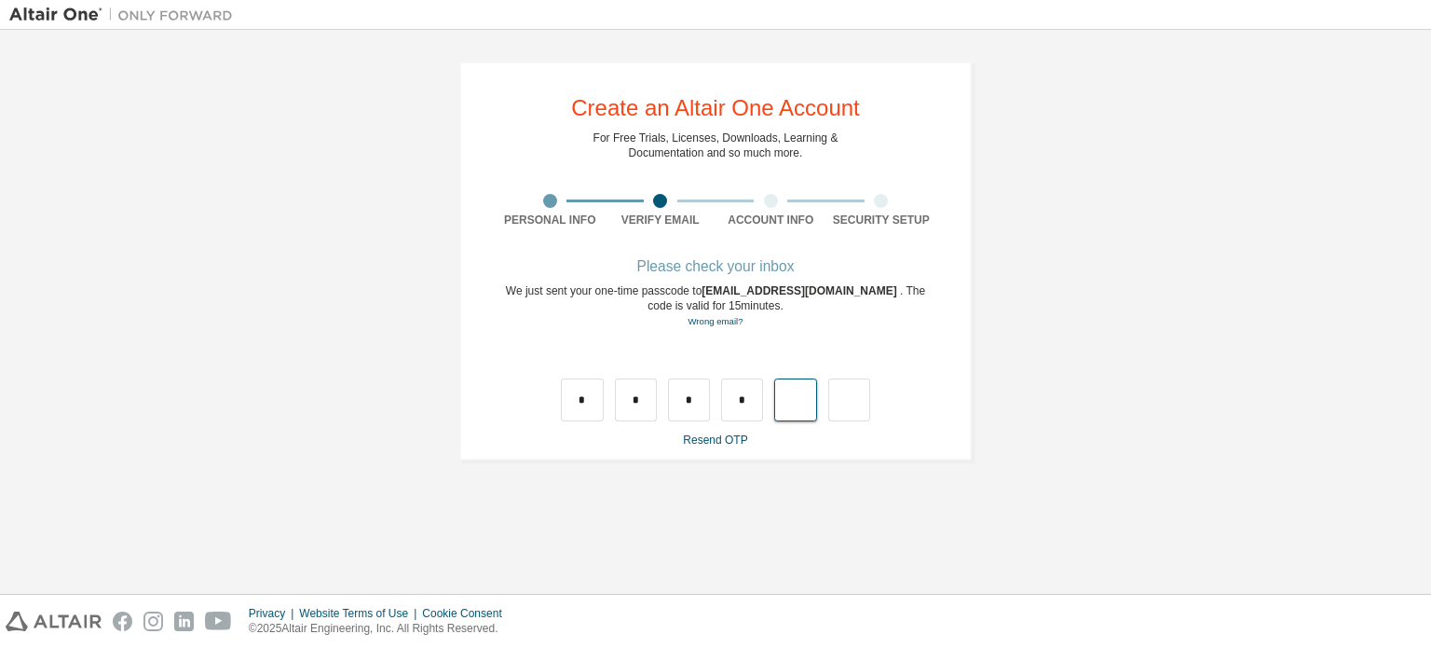 The width and height of the screenshot is (1431, 648). Describe the element at coordinates (715, 321) in the screenshot. I see `a: Go back to the registration form` at that location.